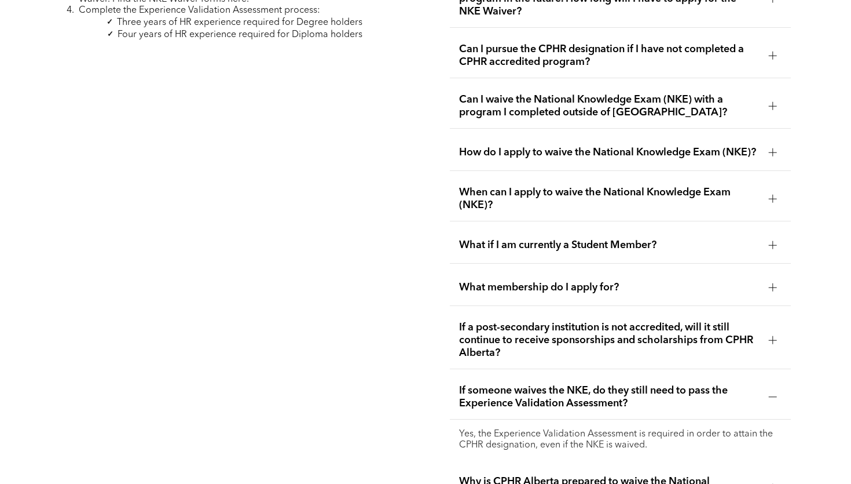 The height and width of the screenshot is (484, 851). What do you see at coordinates (240, 23) in the screenshot?
I see `span: Three years of HR experience required for Degree holders` at bounding box center [240, 23].